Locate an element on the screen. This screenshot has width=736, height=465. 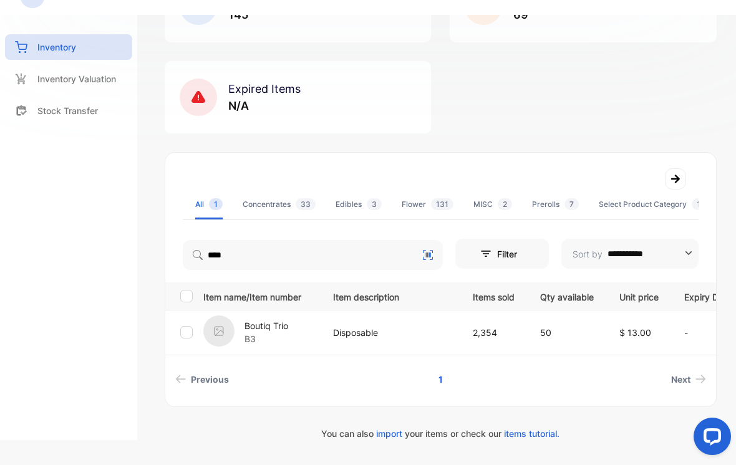
span: 146 is located at coordinates (704, 204).